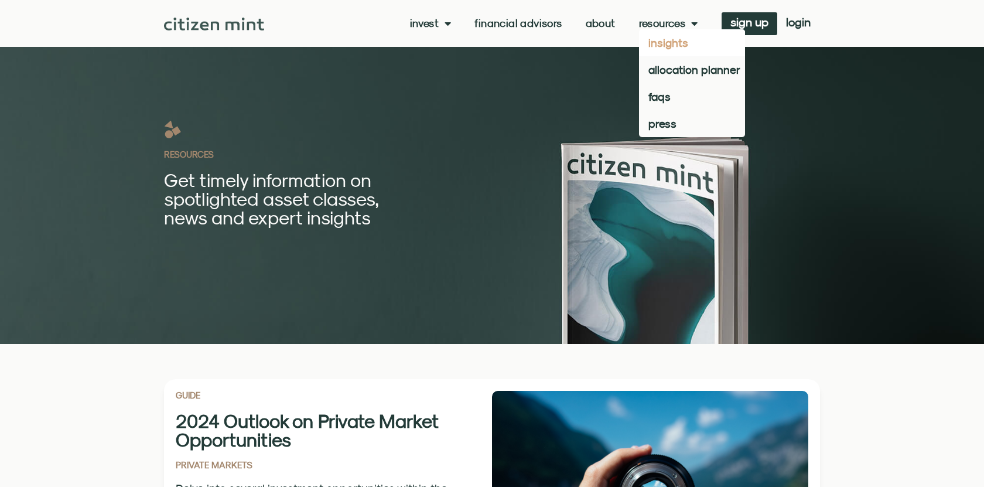  I want to click on h2: GUIDE, so click(334, 395).